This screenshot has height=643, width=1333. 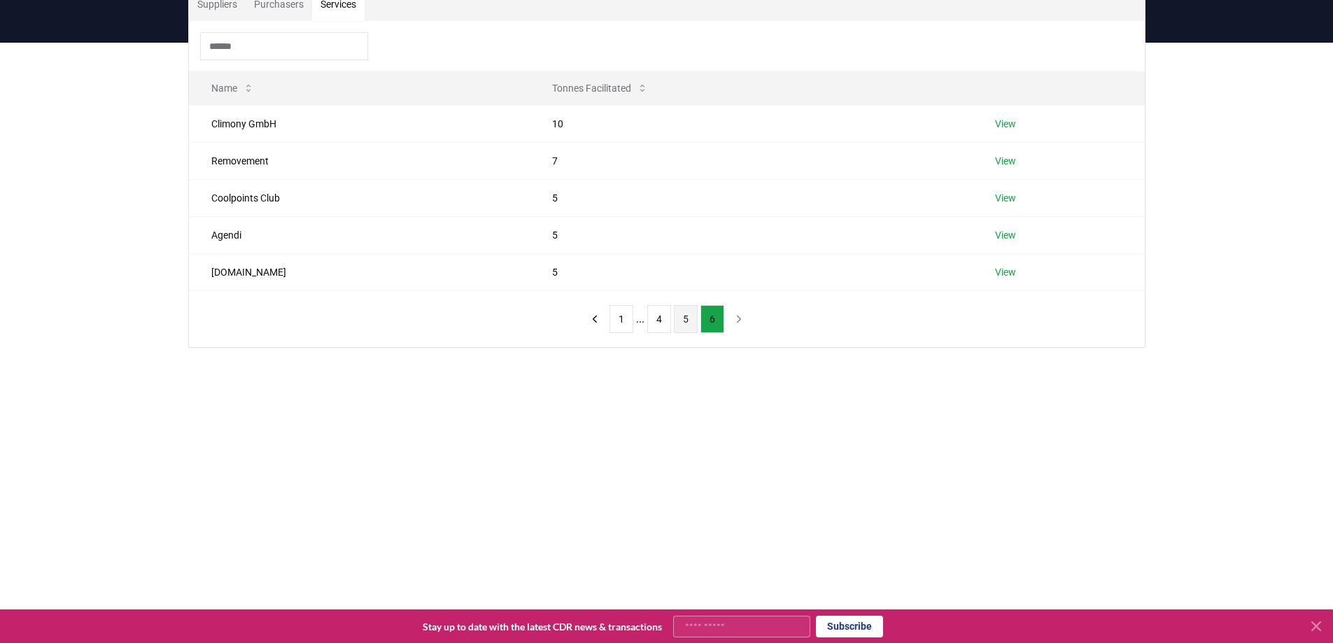 I want to click on button: Tonnes Facilitated, so click(x=600, y=88).